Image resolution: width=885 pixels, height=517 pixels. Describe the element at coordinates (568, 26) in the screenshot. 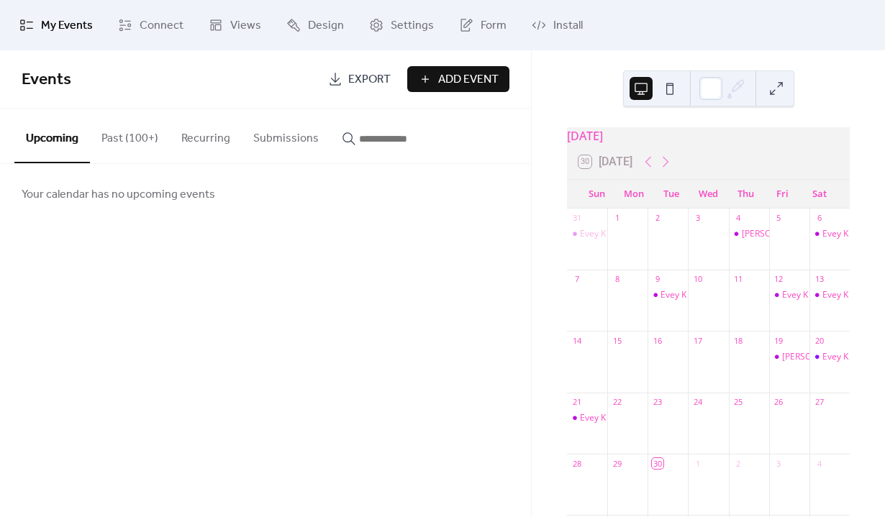

I see `span: Install` at that location.